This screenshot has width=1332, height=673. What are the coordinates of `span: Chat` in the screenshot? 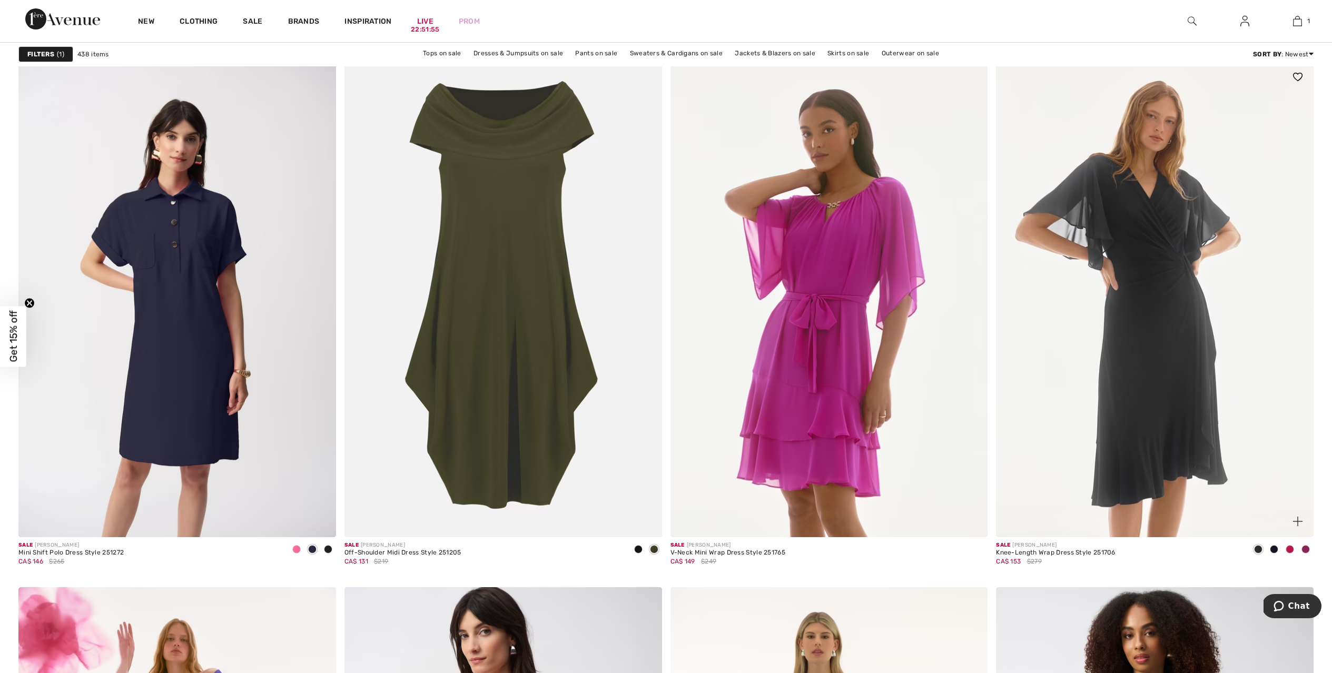 It's located at (35, 12).